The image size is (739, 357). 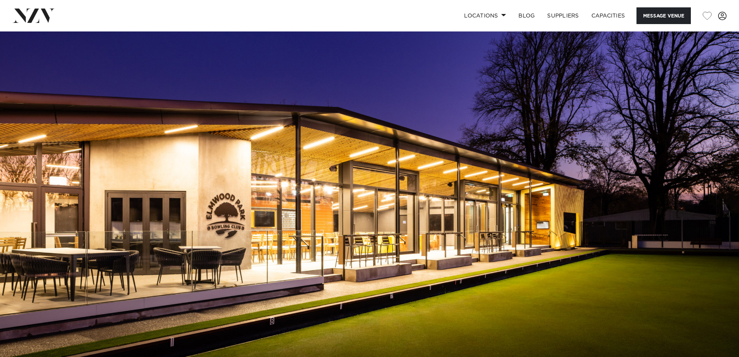 I want to click on a: SUPPLIERS, so click(x=563, y=16).